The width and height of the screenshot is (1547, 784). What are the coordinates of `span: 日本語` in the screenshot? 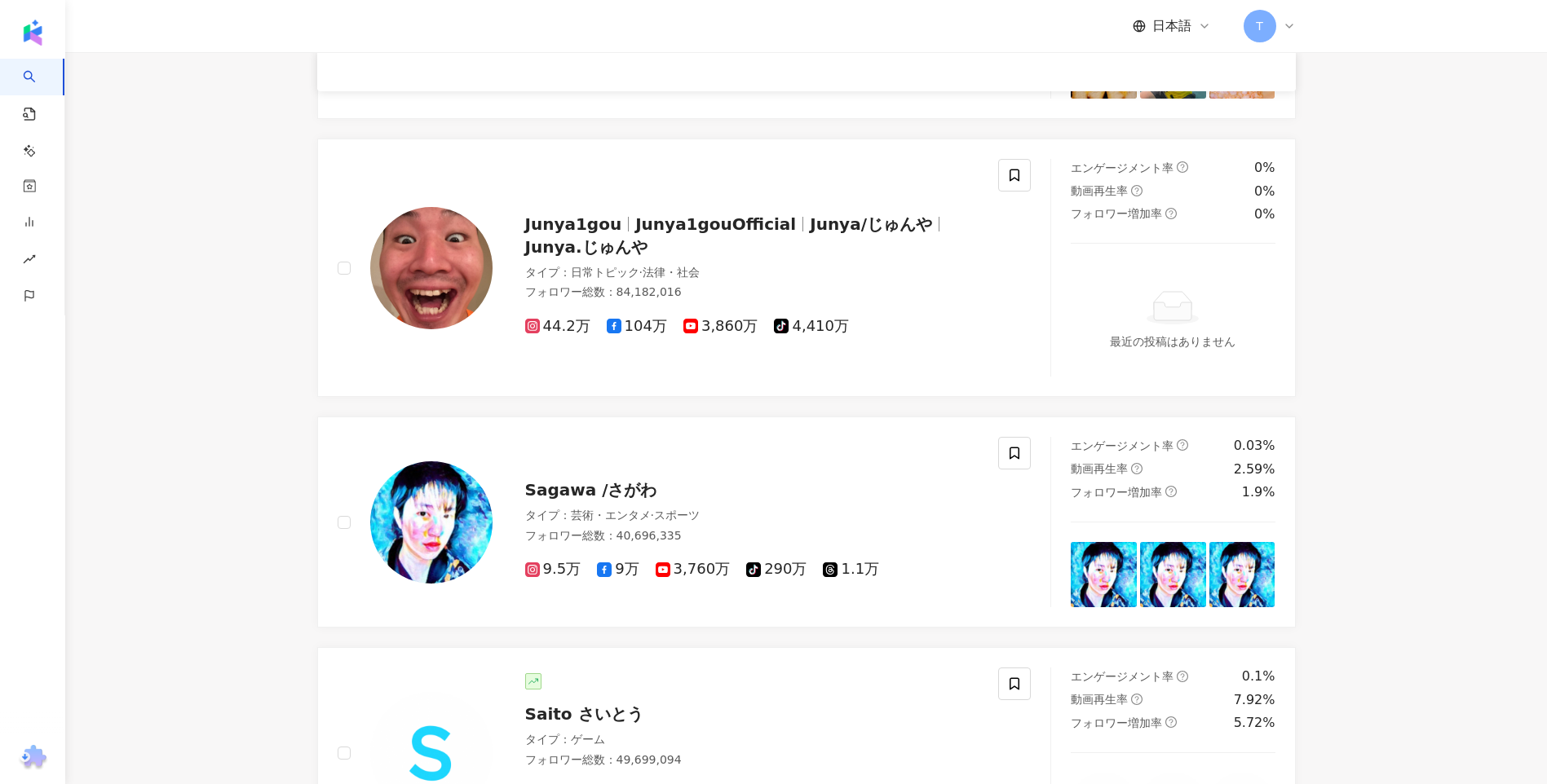 It's located at (1172, 26).